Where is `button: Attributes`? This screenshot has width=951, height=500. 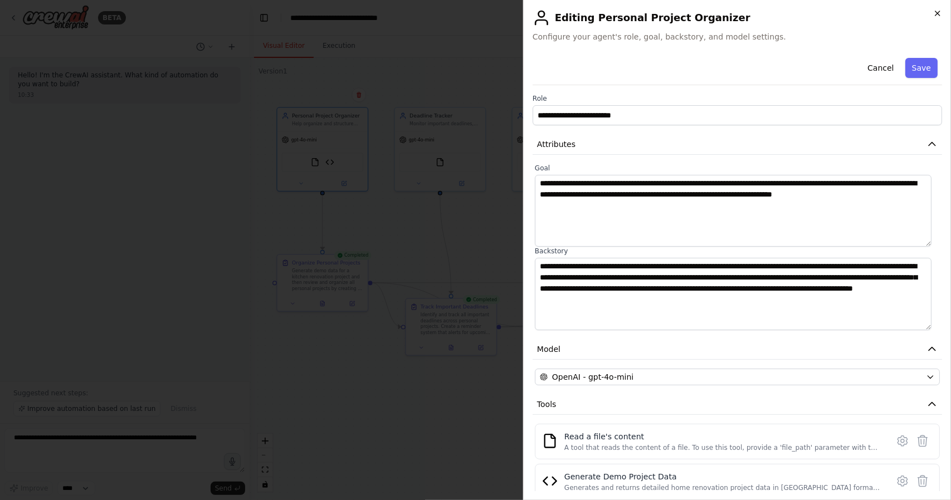
button: Attributes is located at coordinates (737, 144).